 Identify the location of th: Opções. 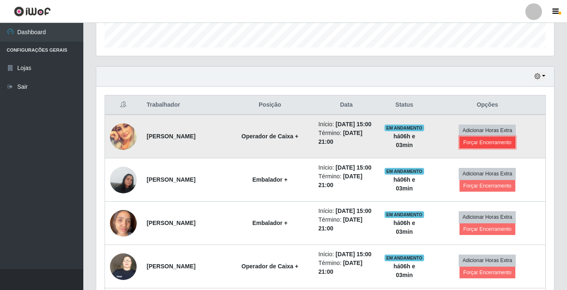
(488, 105).